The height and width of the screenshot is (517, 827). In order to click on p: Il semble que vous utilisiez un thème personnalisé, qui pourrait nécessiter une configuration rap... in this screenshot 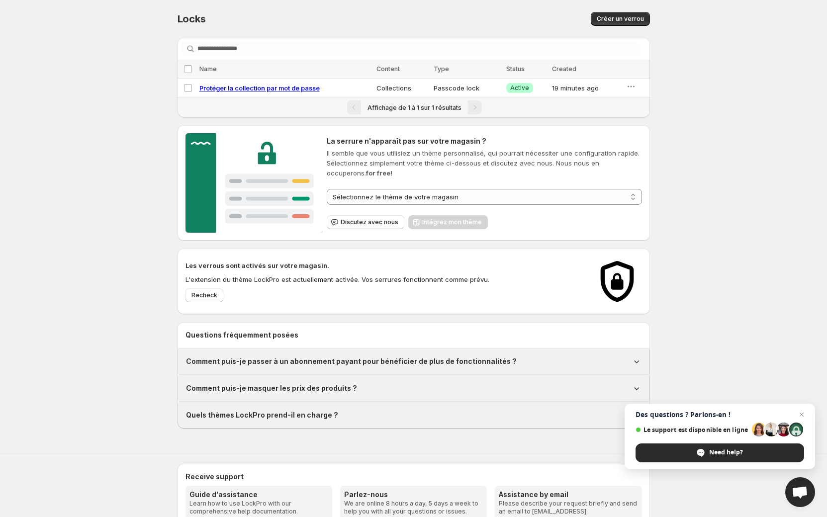, I will do `click(484, 163)`.